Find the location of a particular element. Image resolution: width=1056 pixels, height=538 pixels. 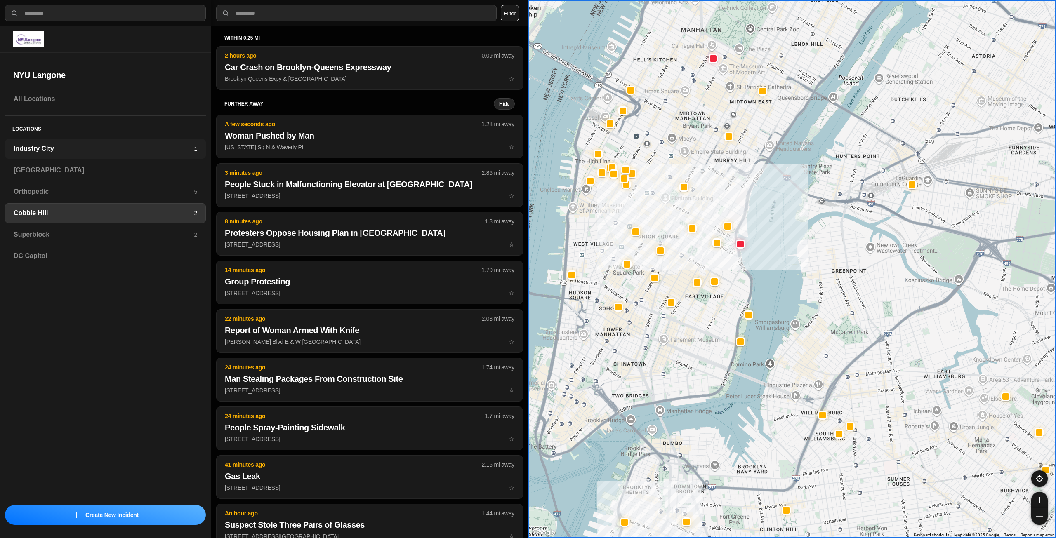

p: 0.09 mi away is located at coordinates (498, 56).